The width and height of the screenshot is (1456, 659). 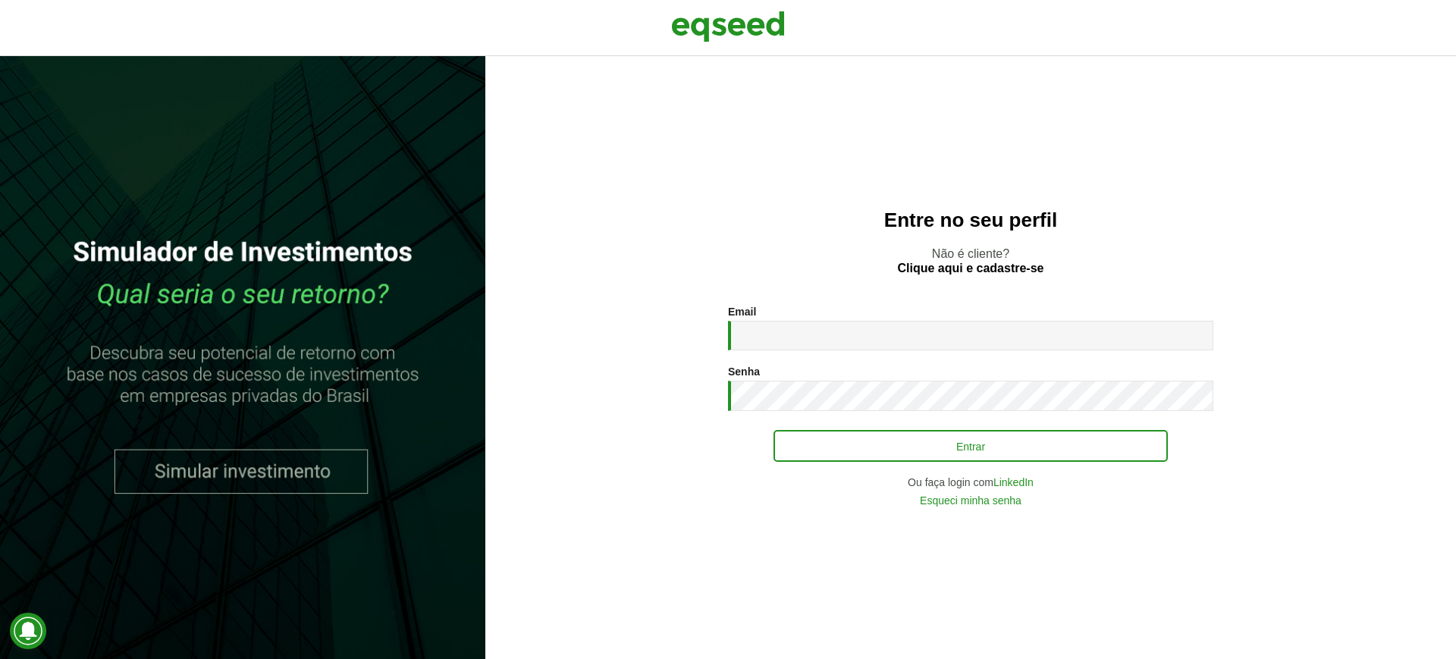 What do you see at coordinates (971, 220) in the screenshot?
I see `h2: Entre no seu perfil` at bounding box center [971, 220].